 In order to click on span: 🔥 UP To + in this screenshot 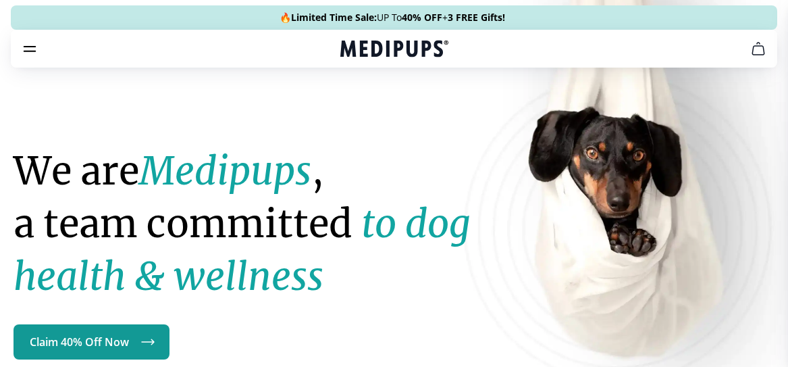, I will do `click(392, 18)`.